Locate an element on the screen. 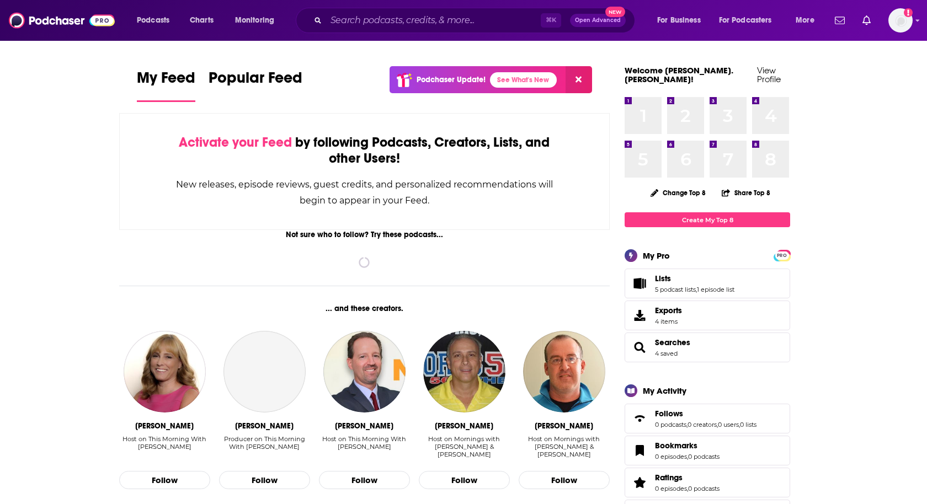 The image size is (927, 504). a: Bookmarks is located at coordinates (687, 446).